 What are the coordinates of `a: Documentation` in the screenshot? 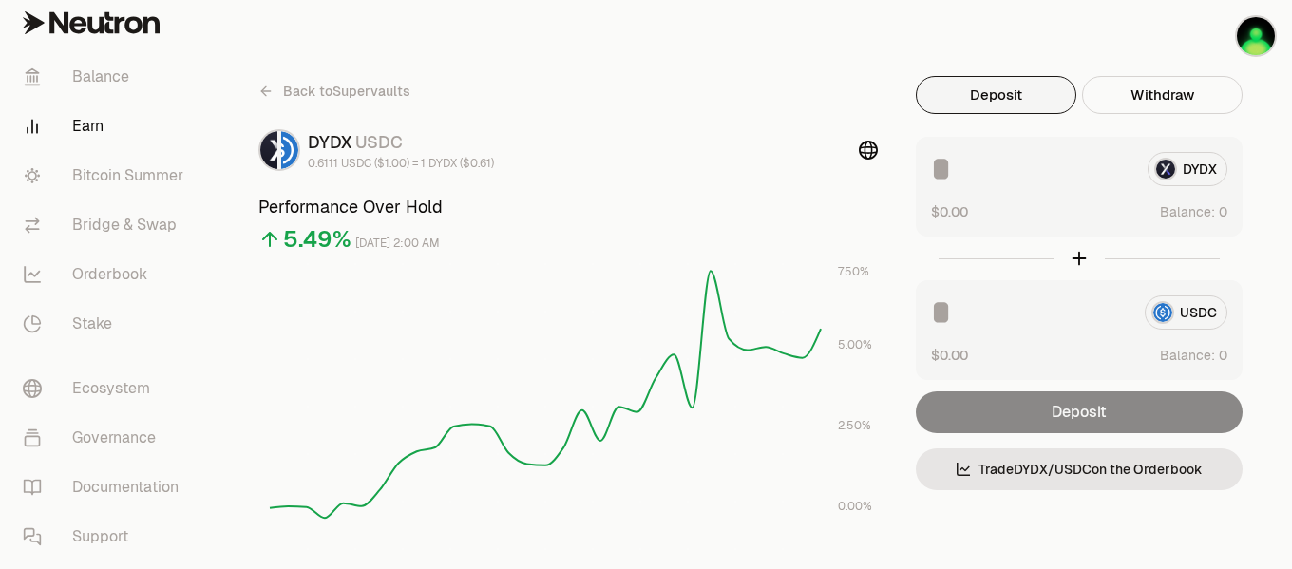 It's located at (106, 487).